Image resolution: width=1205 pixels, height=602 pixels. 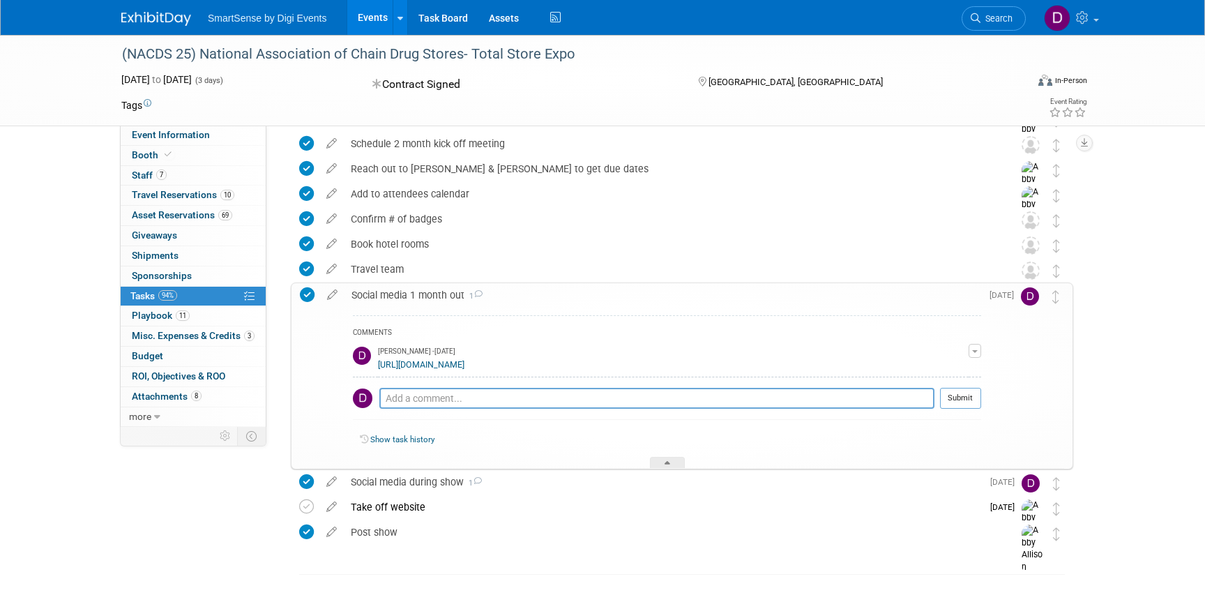 I want to click on a: Show task history, so click(x=402, y=439).